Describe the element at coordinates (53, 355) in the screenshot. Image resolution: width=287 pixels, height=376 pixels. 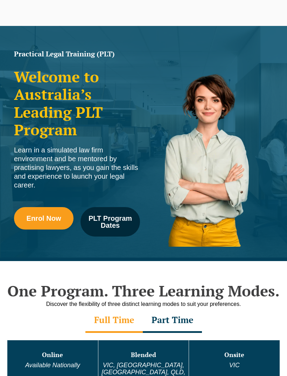
I see `h3: Online` at that location.